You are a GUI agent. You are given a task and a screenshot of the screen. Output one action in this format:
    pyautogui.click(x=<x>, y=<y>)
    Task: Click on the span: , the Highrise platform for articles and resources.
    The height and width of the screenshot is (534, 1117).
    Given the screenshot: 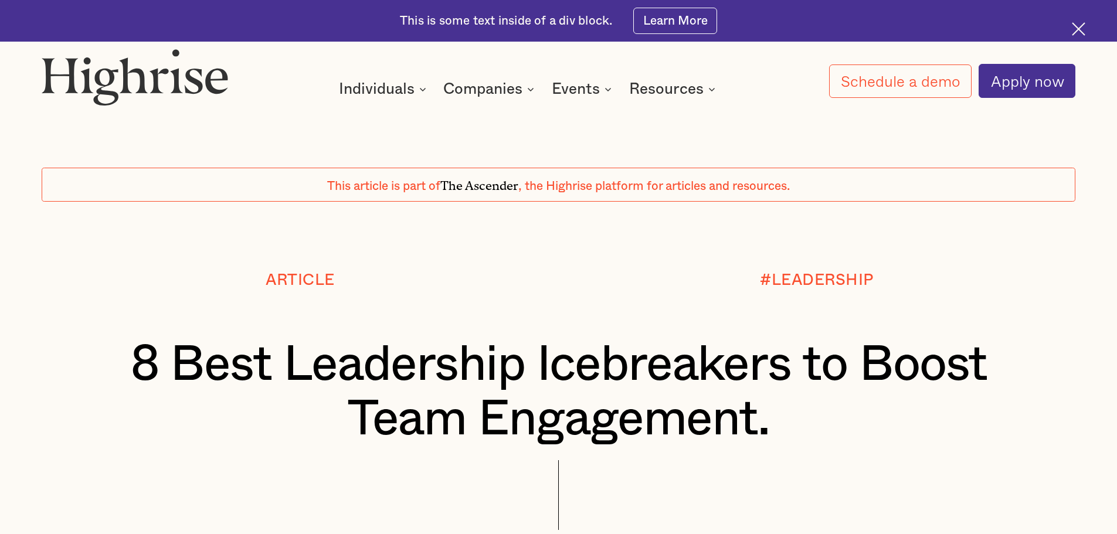 What is the action you would take?
    pyautogui.click(x=654, y=186)
    